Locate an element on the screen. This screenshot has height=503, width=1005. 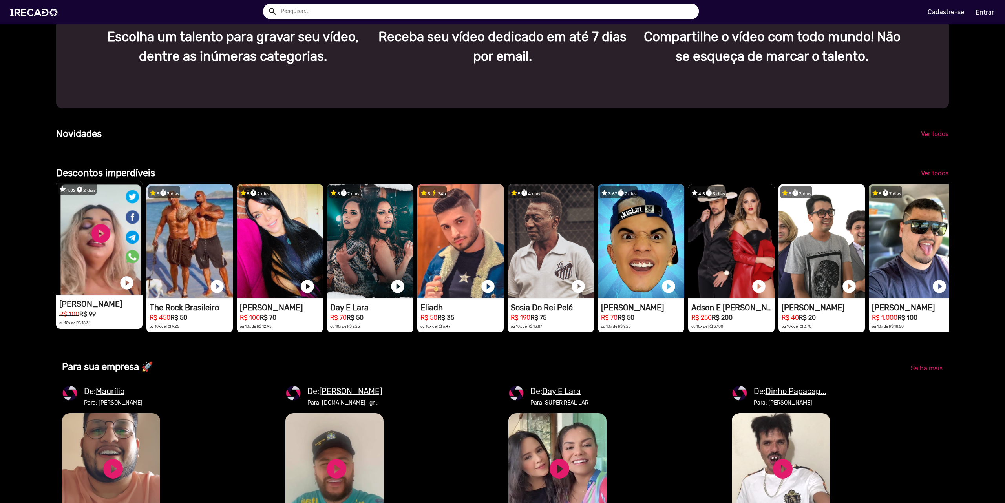
u: Day E Lara is located at coordinates (562, 392).